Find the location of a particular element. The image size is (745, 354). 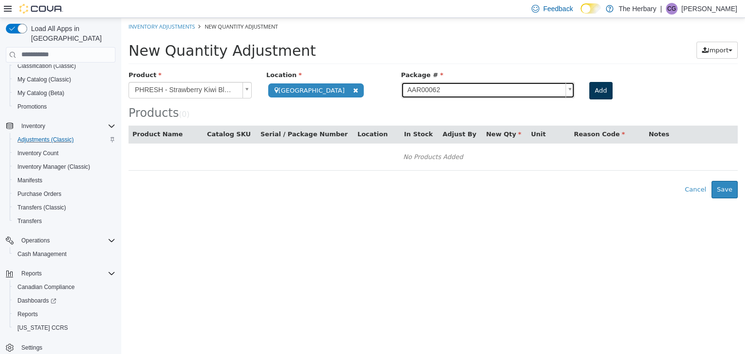

button: Catalog SKU is located at coordinates (109, 116).